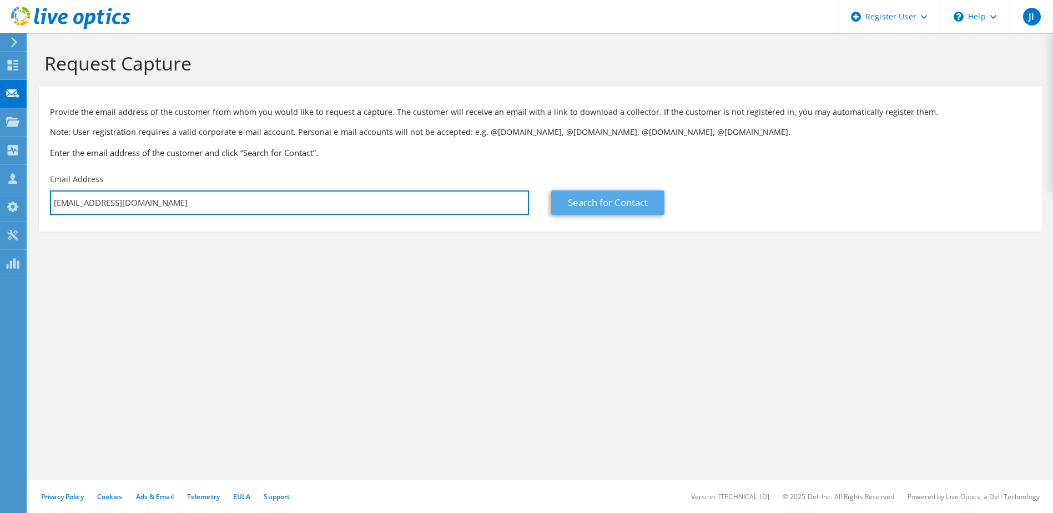 The image size is (1053, 513). Describe the element at coordinates (203, 496) in the screenshot. I see `a: Telemetry` at that location.